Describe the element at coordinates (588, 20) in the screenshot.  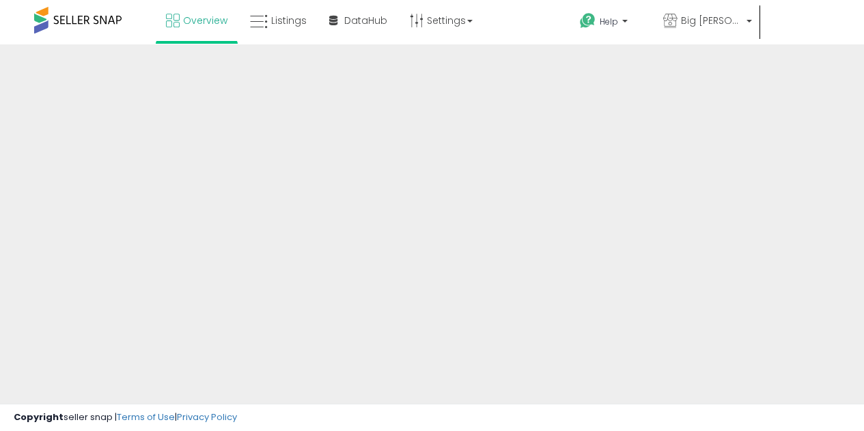
I see `i: Get Help` at that location.